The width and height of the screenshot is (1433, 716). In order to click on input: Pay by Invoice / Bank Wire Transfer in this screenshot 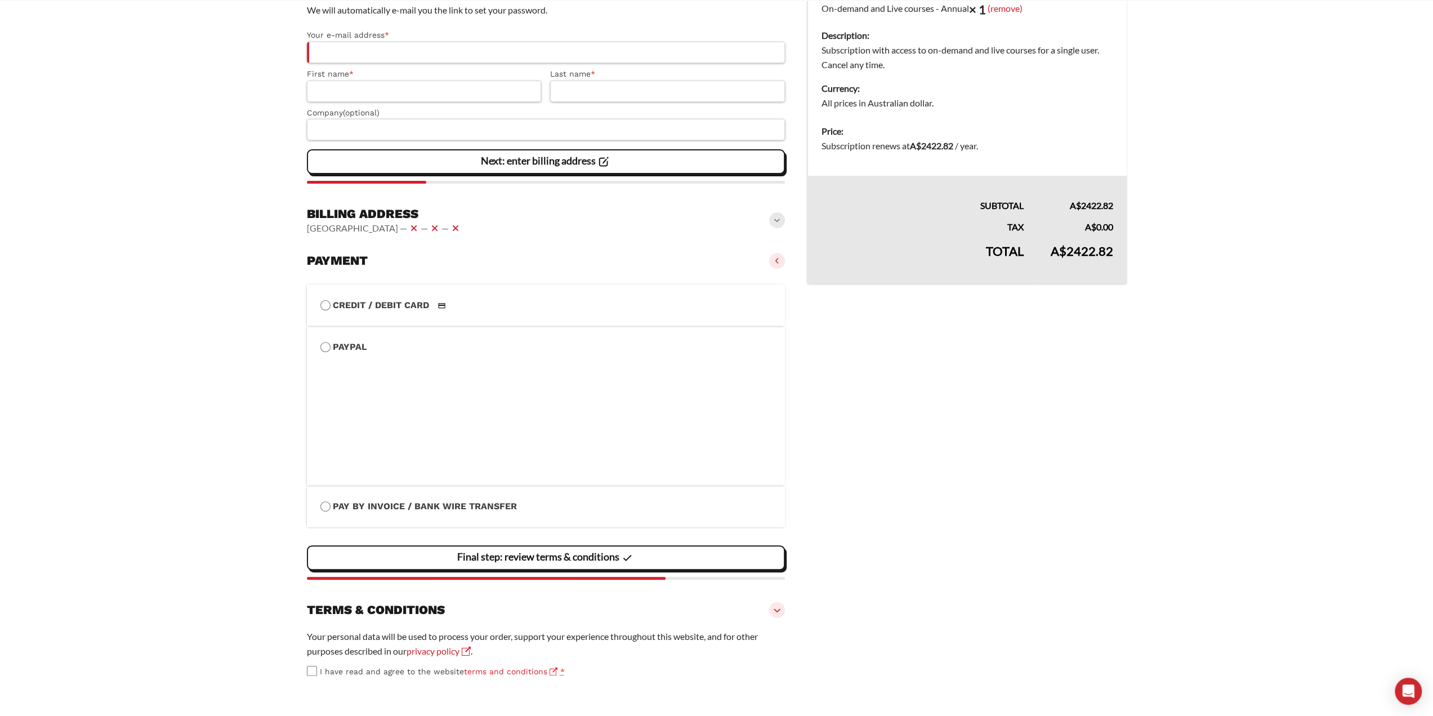, I will do `click(325, 506)`.